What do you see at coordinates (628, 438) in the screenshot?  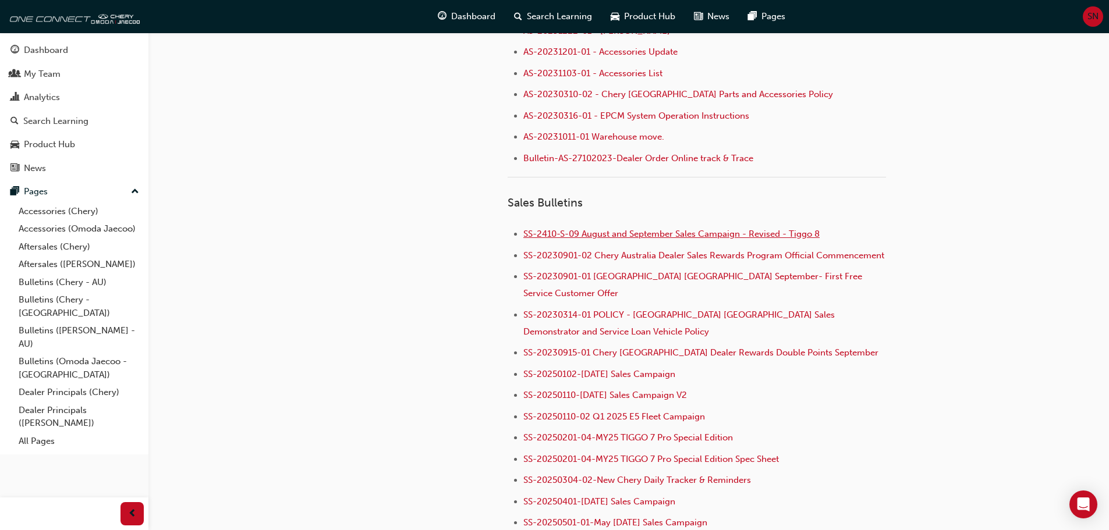 I see `span: SS-20250201-04-MY25 TIGGO 7 Pro Special Edition` at bounding box center [628, 438].